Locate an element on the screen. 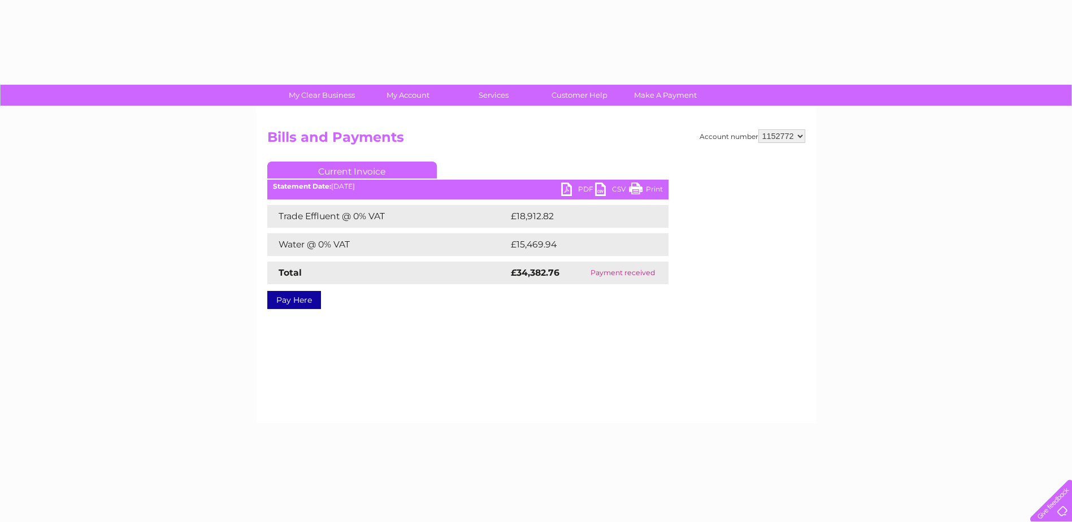 The image size is (1072, 522). strong: Total is located at coordinates (290, 272).